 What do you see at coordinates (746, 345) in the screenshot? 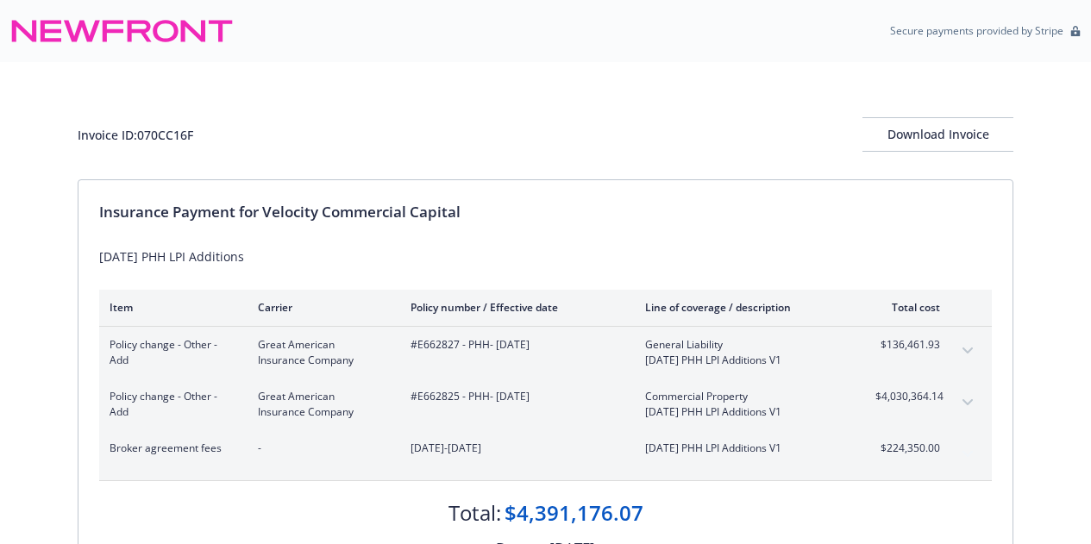
I see `span: General Liability` at bounding box center [746, 345].